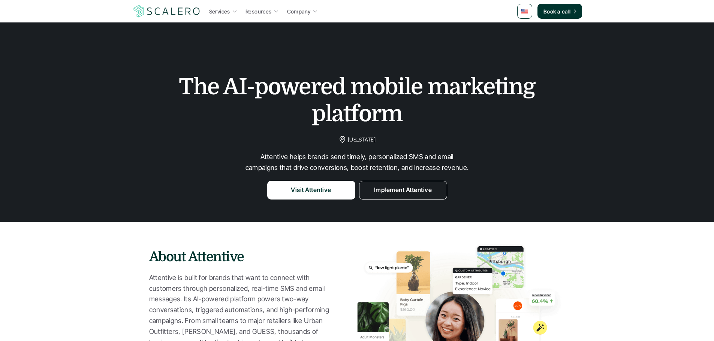 The height and width of the screenshot is (341, 714). I want to click on a: Visit Attentive, so click(311, 190).